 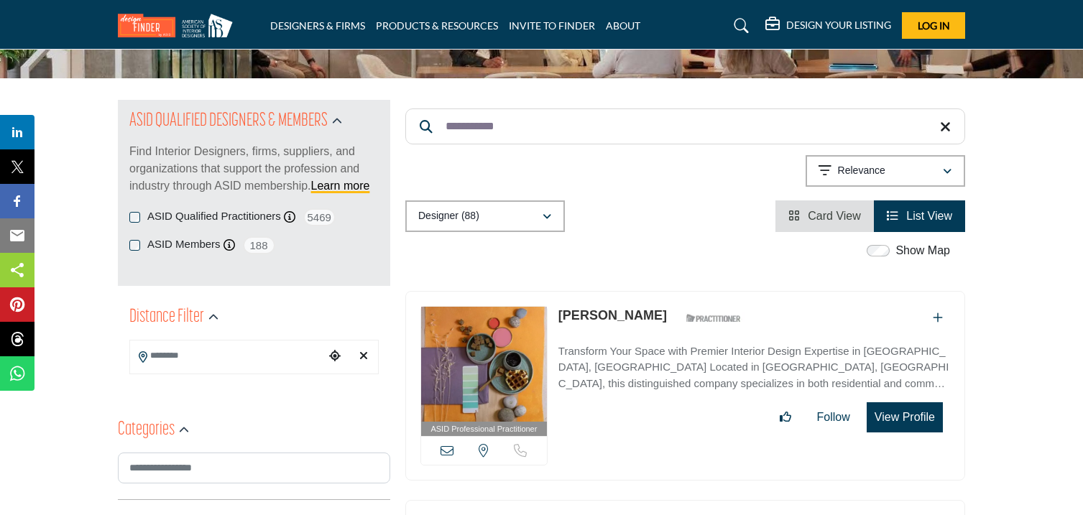 I want to click on label: ASID Members, so click(x=184, y=244).